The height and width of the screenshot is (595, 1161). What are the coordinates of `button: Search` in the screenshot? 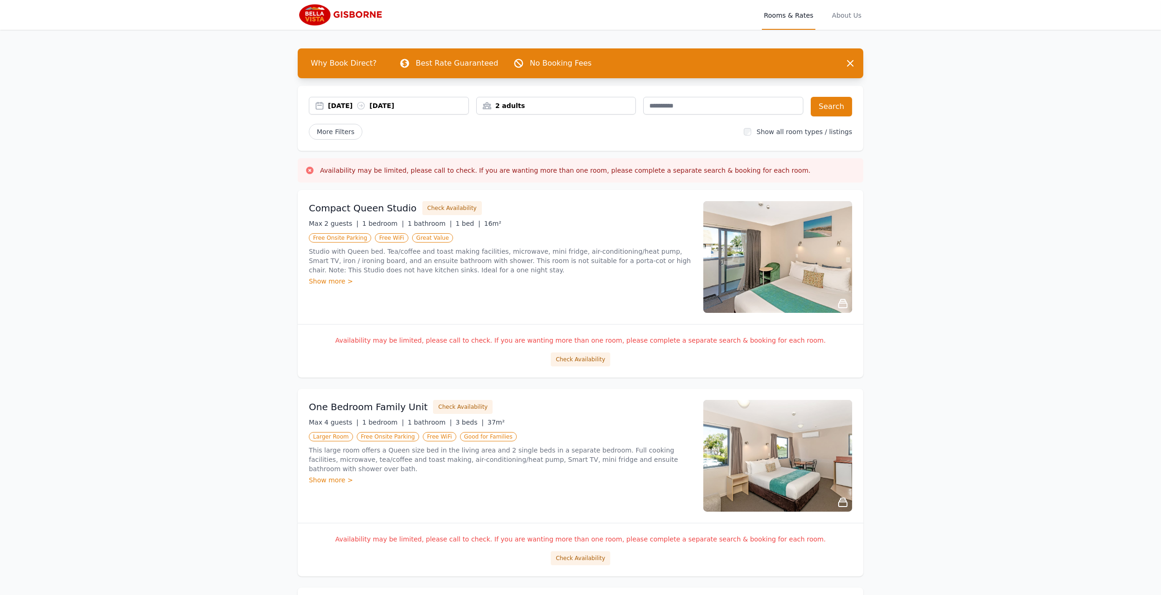 It's located at (831, 107).